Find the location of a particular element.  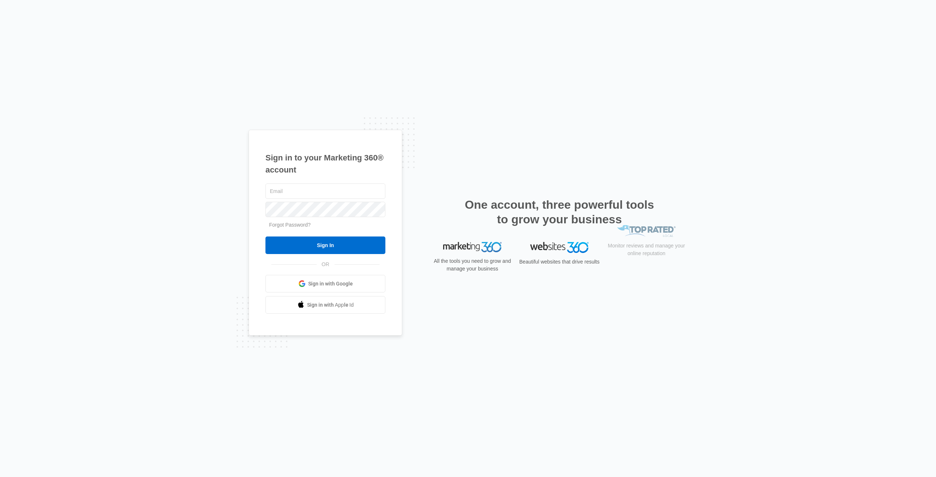

img: Websites 360 is located at coordinates (559, 247).